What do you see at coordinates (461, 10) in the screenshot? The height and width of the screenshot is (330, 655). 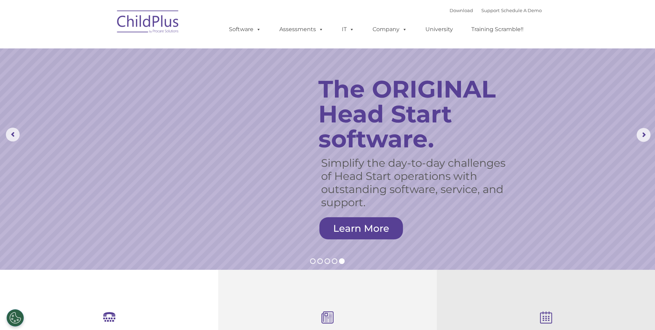 I see `a: Download` at bounding box center [461, 10].